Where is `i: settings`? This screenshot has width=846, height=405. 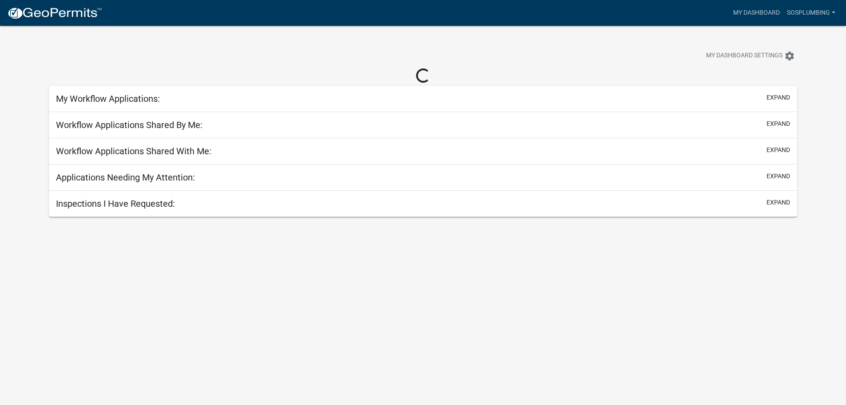
i: settings is located at coordinates (790, 56).